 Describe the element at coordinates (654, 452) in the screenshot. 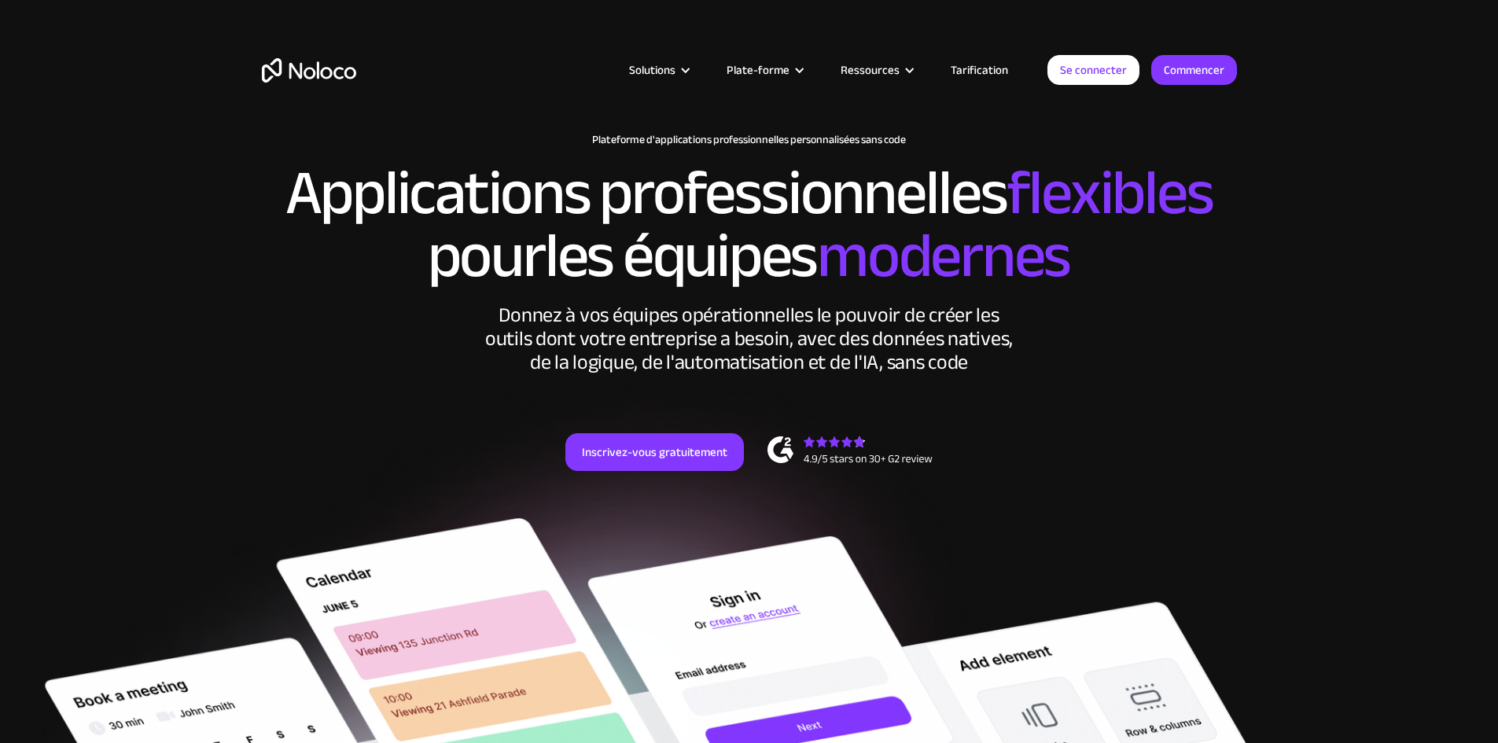

I see `a: Inscrivez-vous gratuitement` at that location.